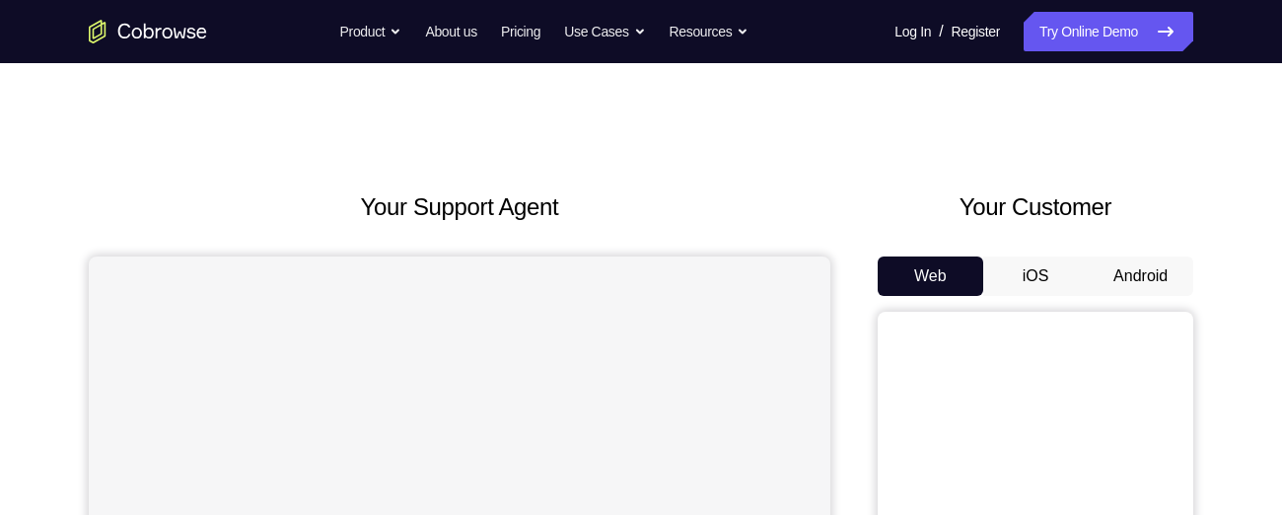  What do you see at coordinates (1035, 276) in the screenshot?
I see `button: iOS` at bounding box center [1035, 276].